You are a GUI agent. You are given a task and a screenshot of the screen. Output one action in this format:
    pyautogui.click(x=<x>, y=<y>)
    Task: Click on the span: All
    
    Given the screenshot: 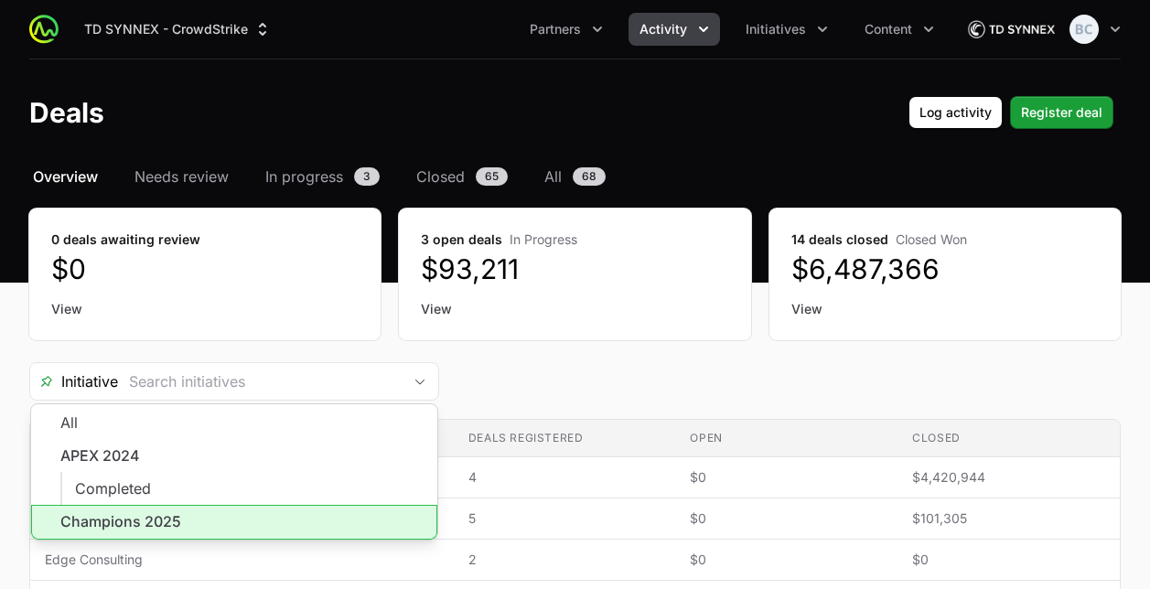 What is the action you would take?
    pyautogui.click(x=553, y=177)
    